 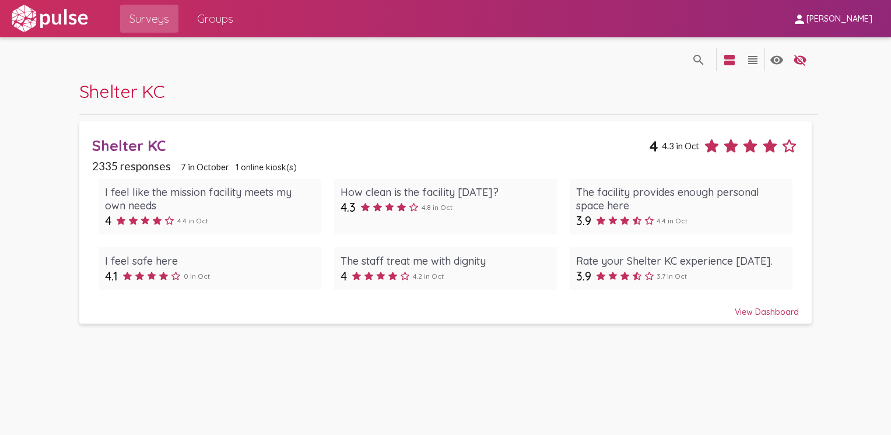 I want to click on span: 4.8 in Oct, so click(x=437, y=207).